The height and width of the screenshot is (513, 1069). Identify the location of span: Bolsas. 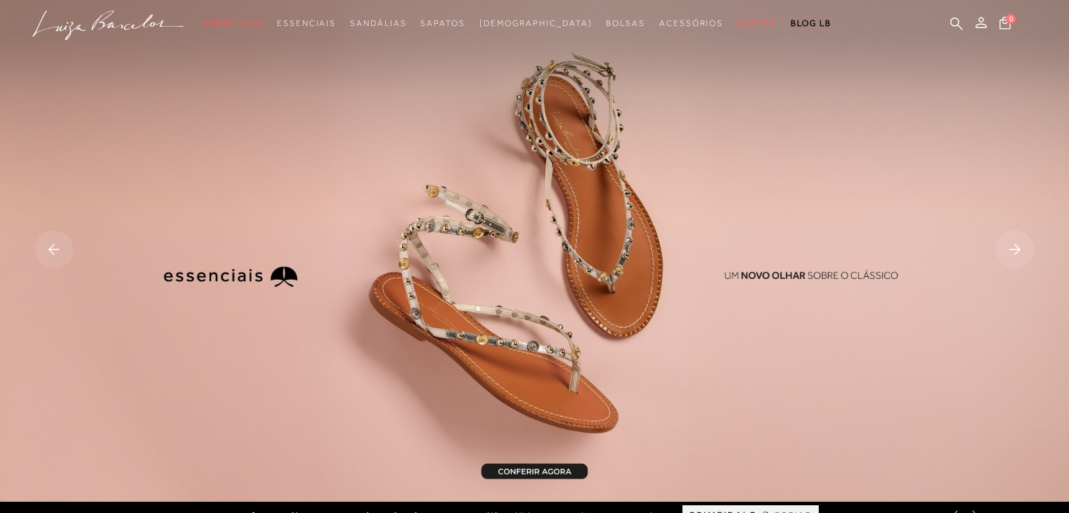
(625, 23).